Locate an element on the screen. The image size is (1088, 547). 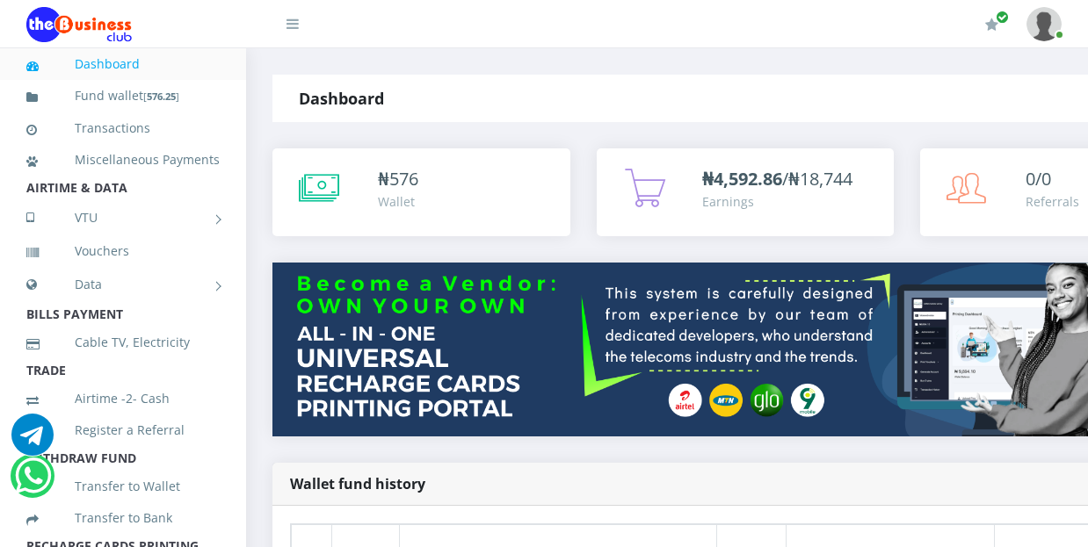
div: Referrals is located at coordinates (1052, 201).